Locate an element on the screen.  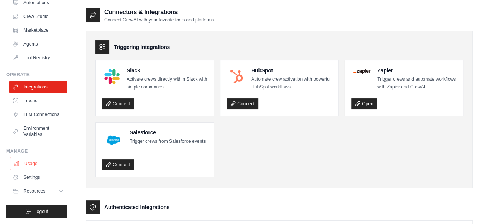
a: Environment Variables is located at coordinates (38, 131).